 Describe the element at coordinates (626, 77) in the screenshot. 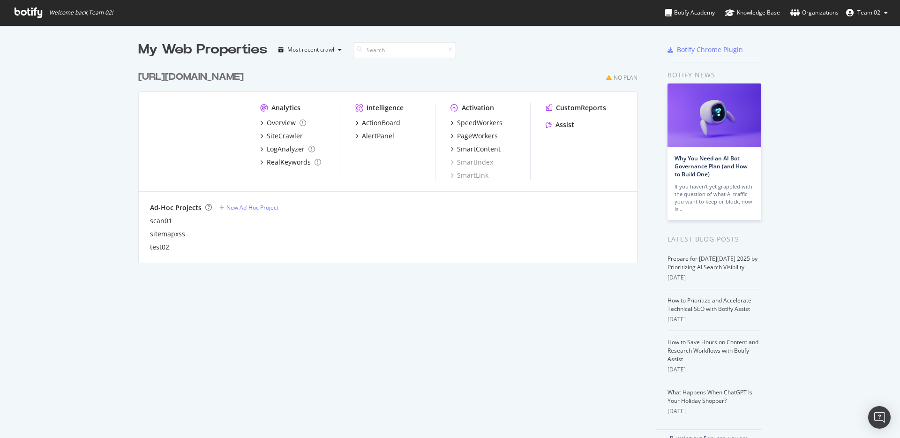

I see `div: No Plan` at that location.